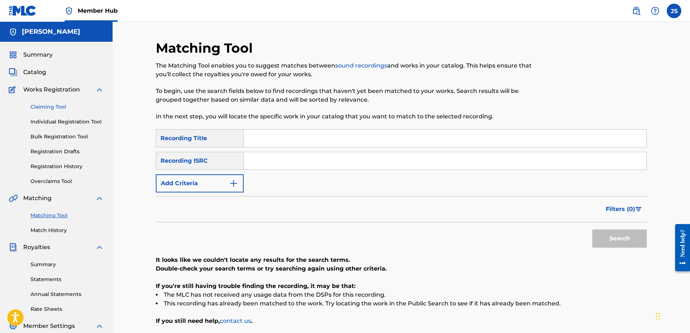  Describe the element at coordinates (98, 11) in the screenshot. I see `span: Member Hub` at that location.